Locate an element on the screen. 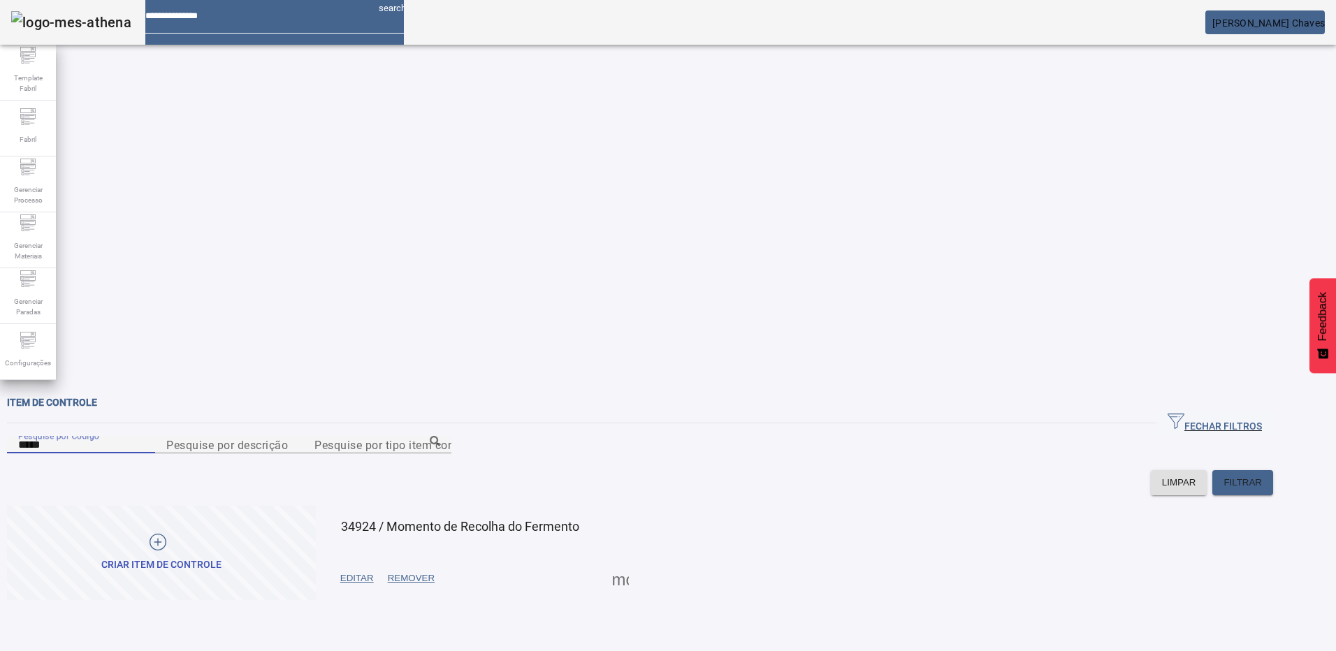 This screenshot has height=651, width=1336. span: 34924 / Momento de Recolha do Fermento is located at coordinates (460, 526).